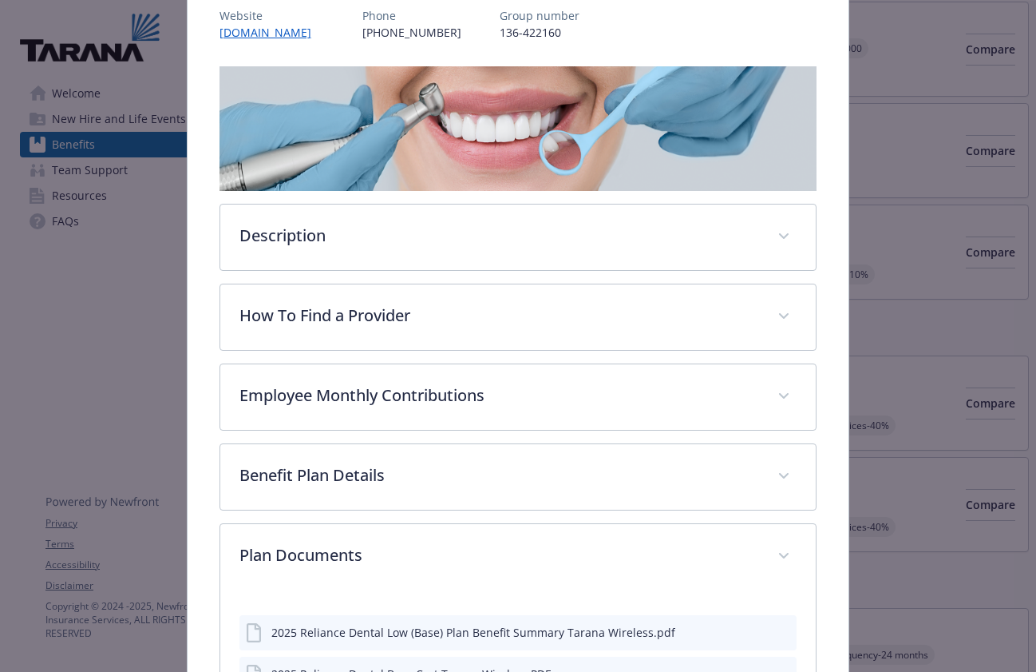 The width and height of the screenshot is (1036, 672). Describe the element at coordinates (518, 129) in the screenshot. I see `img: banner` at that location.